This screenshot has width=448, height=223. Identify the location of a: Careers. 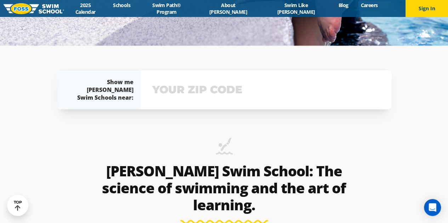
(369, 5).